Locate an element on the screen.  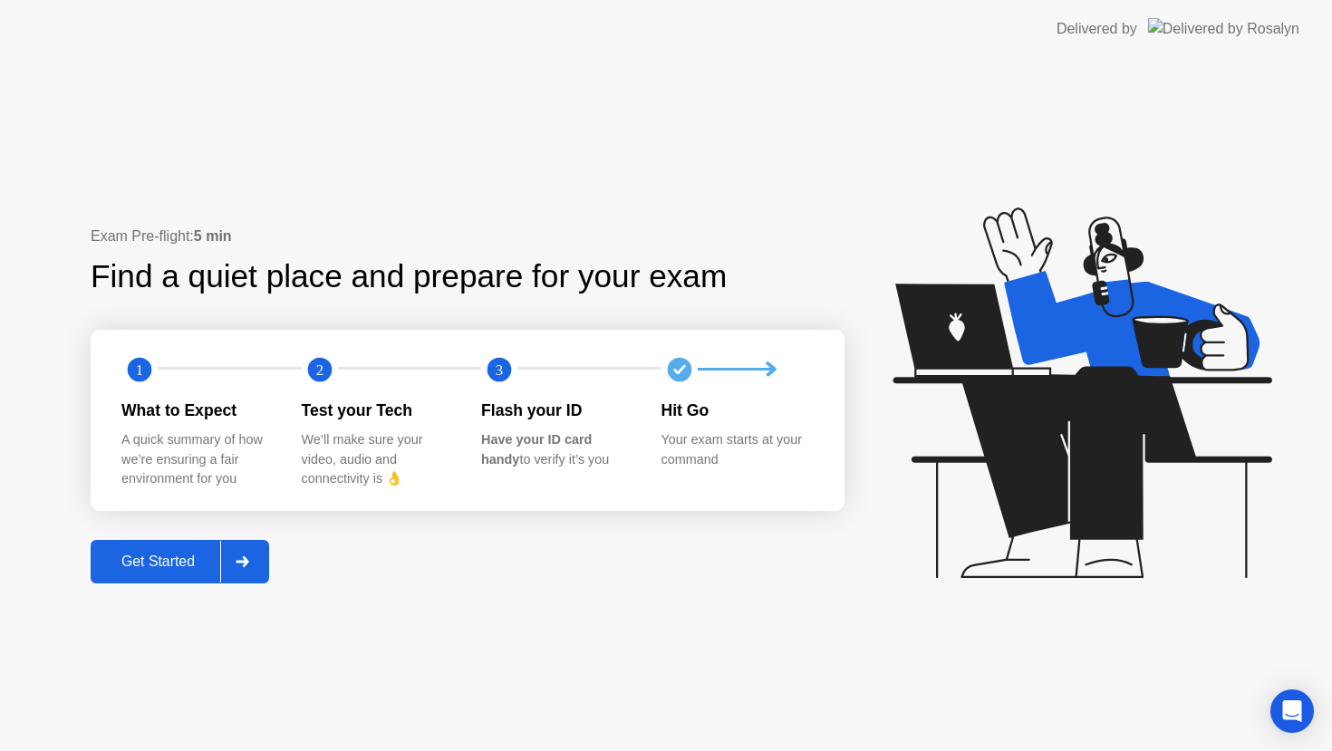
button: Get Started is located at coordinates (179, 562).